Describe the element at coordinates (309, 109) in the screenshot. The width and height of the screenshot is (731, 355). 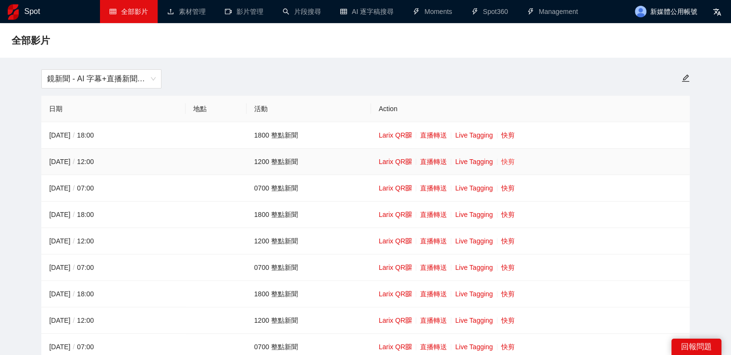
I see `th: 活動` at that location.